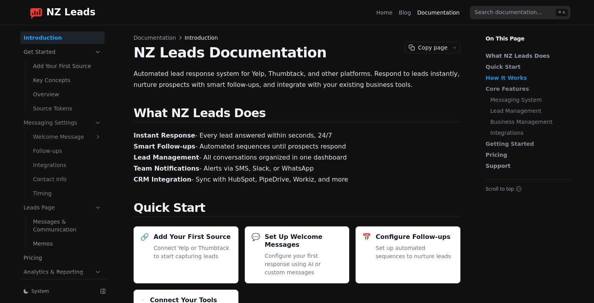 The image size is (594, 303). I want to click on a: Add Your First Source, so click(67, 66).